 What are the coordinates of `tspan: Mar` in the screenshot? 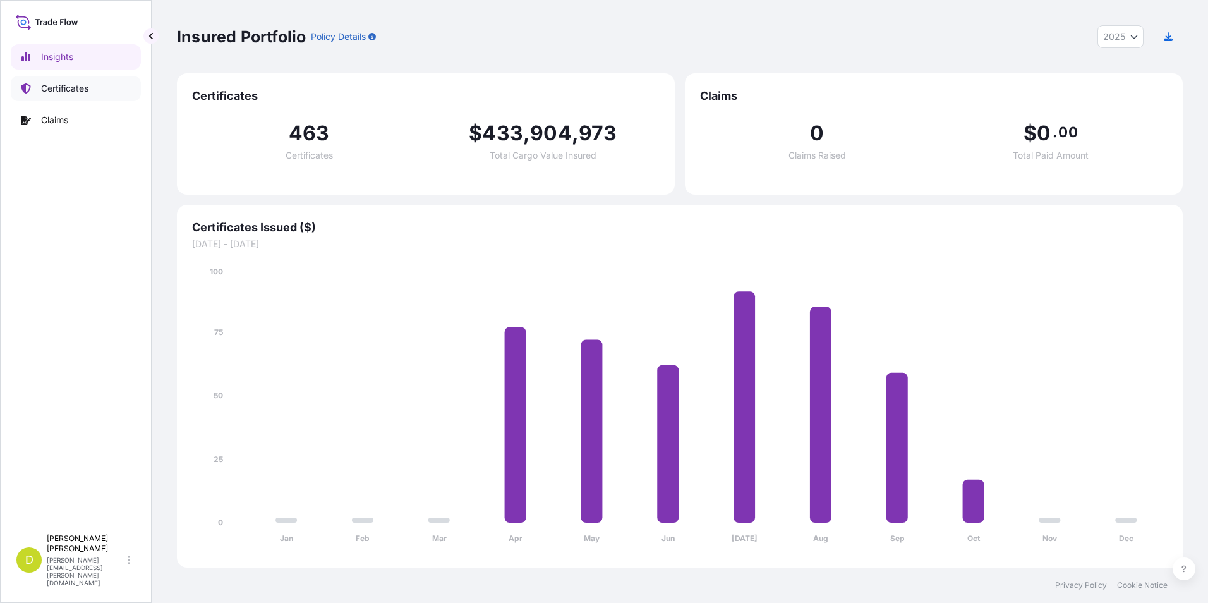 It's located at (439, 538).